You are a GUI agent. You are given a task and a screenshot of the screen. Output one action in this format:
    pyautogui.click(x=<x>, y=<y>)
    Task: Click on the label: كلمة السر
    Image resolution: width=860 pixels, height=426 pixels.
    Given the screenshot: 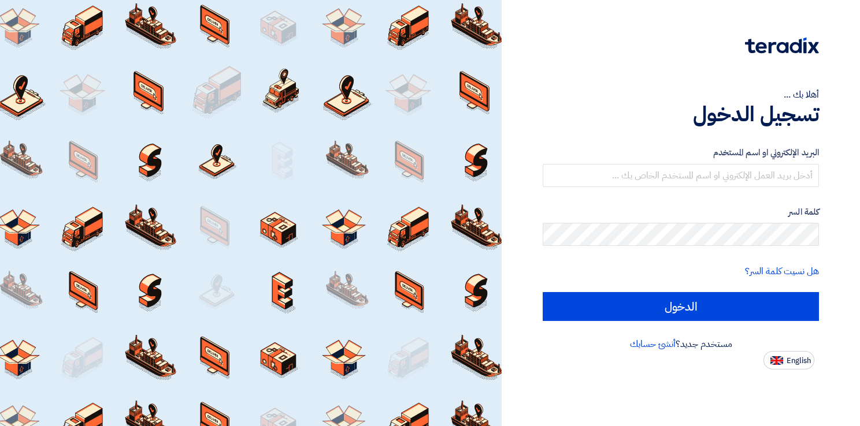 What is the action you would take?
    pyautogui.click(x=681, y=212)
    